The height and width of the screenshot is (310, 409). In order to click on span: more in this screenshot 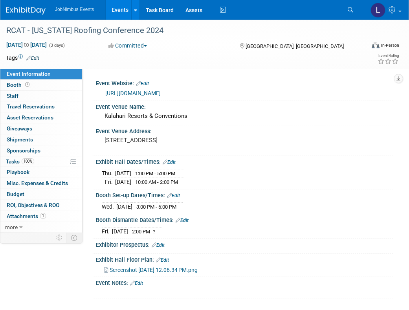, I will do `click(11, 227)`.